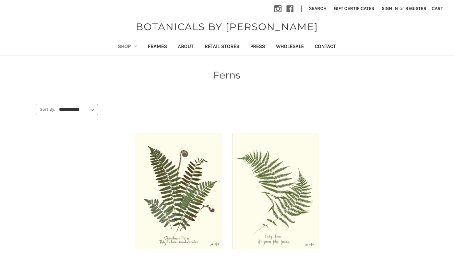  I want to click on span: or, so click(401, 8).